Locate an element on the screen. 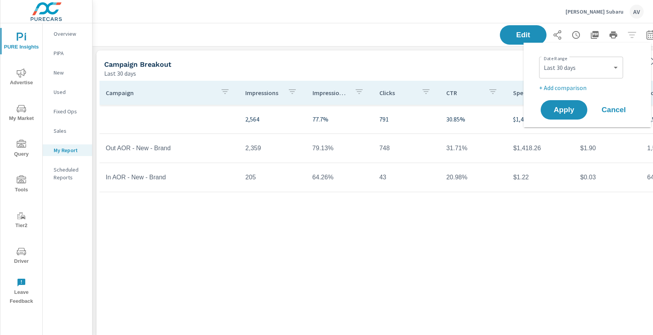 This screenshot has width=653, height=335. td: 64.26% is located at coordinates (340, 178).